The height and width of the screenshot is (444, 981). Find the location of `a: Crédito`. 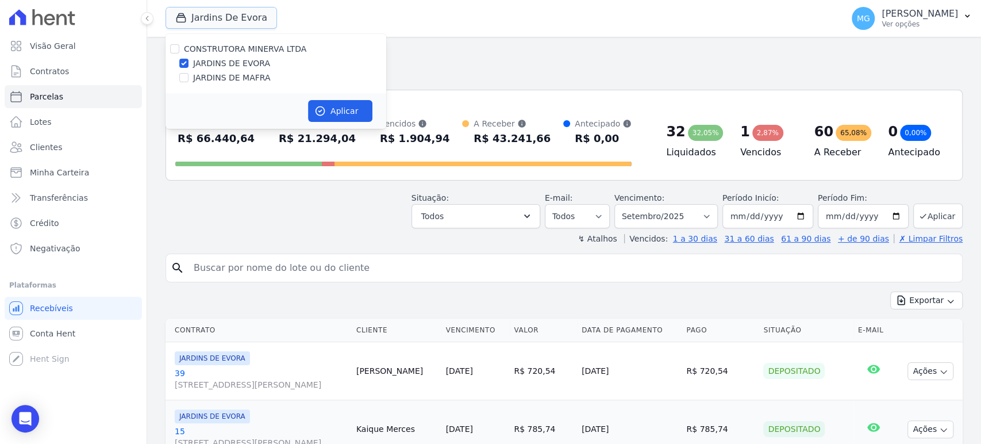

a: Crédito is located at coordinates (73, 223).